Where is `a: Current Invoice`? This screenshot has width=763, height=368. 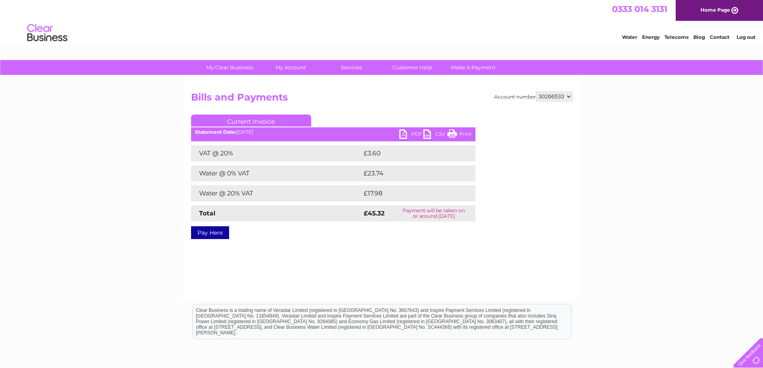 a: Current Invoice is located at coordinates (251, 121).